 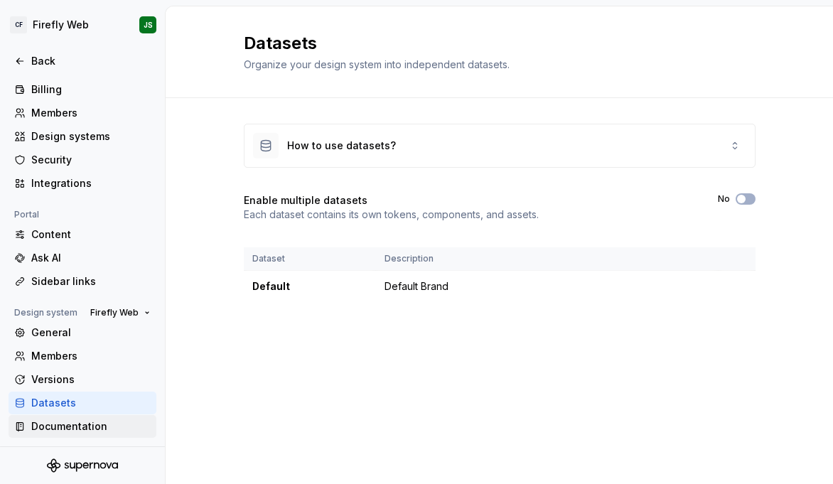 I want to click on th: Description, so click(x=547, y=259).